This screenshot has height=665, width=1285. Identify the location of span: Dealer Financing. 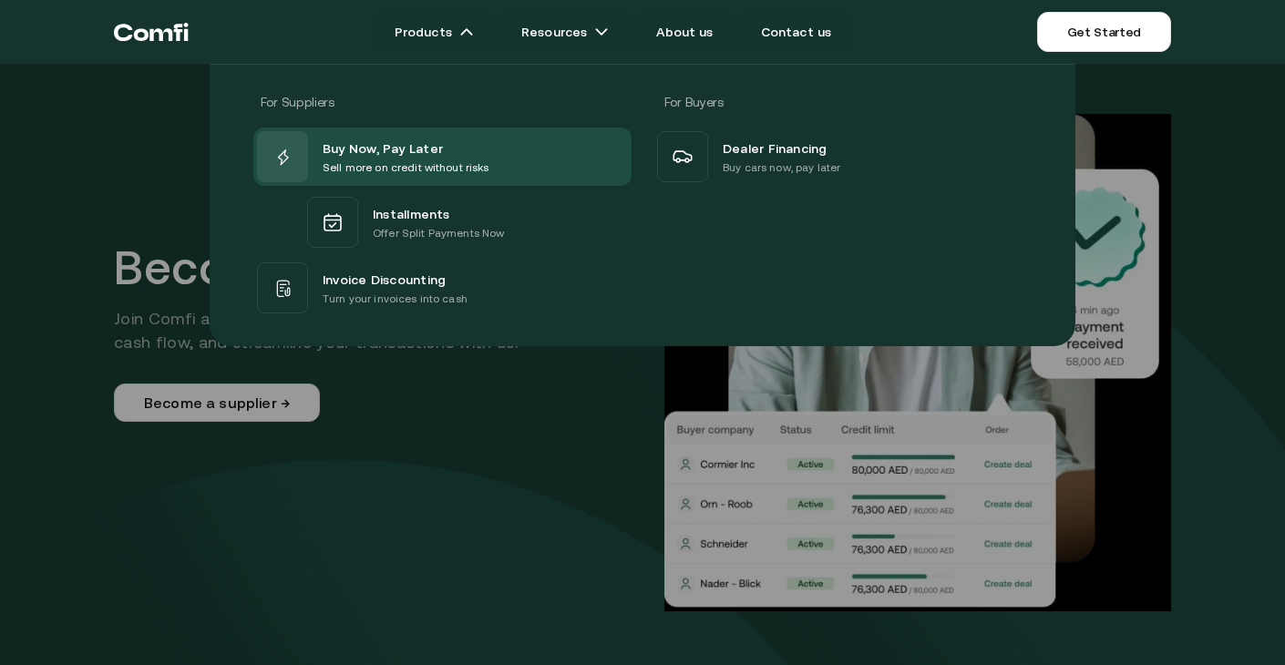
(775, 148).